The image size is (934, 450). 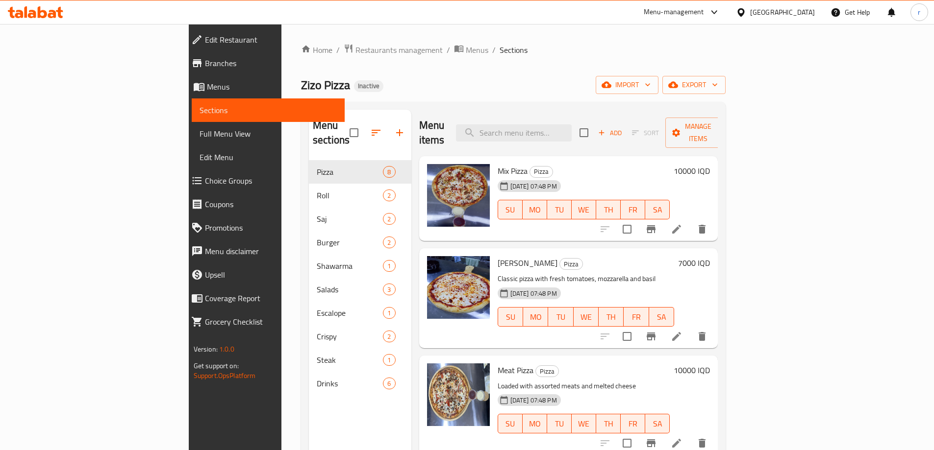 I want to click on span: 1.0.0, so click(x=226, y=349).